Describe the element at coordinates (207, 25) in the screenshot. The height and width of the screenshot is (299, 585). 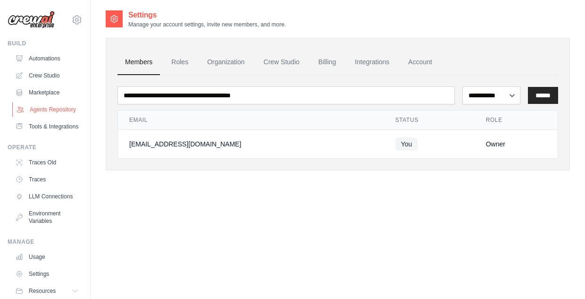
I see `p: Manage your account settings, invite new members, and more.` at that location.